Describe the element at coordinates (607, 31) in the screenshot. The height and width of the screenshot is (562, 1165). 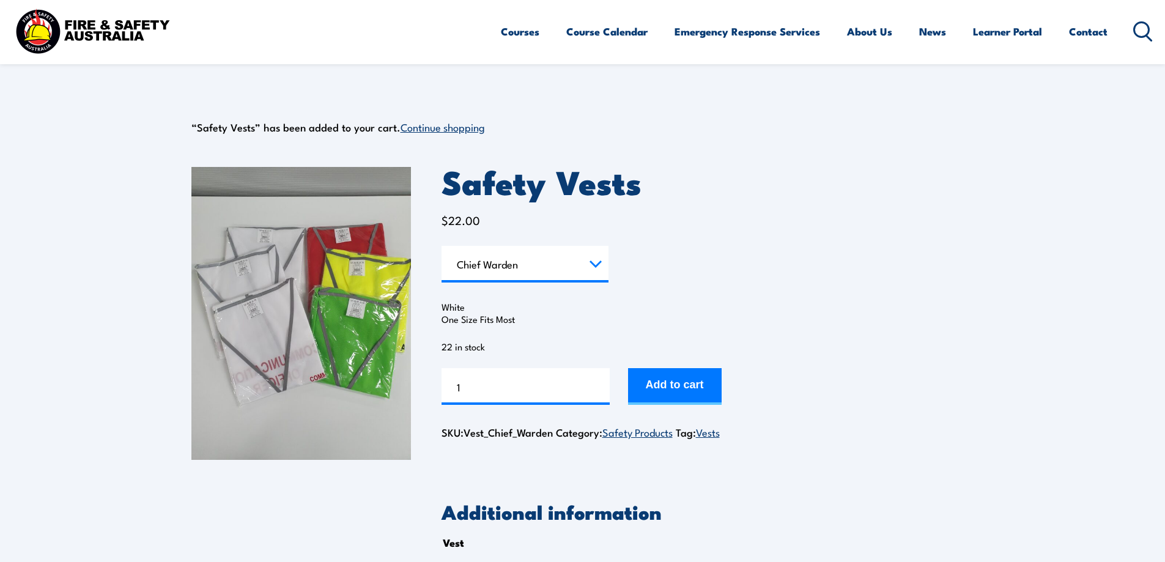
I see `a: Course Calendar` at that location.